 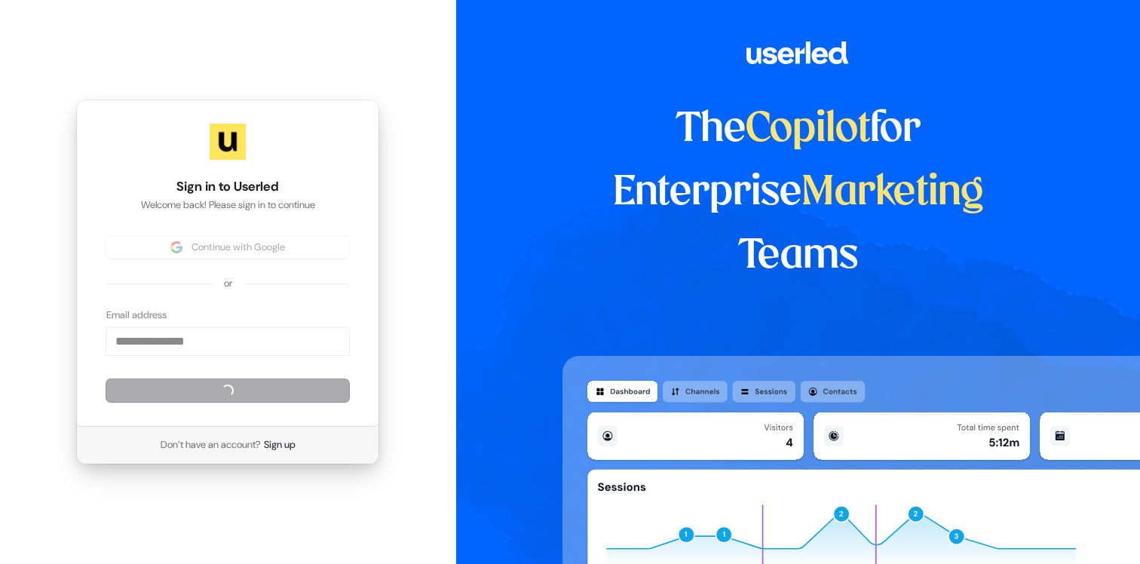 What do you see at coordinates (798, 193) in the screenshot?
I see `h1: The for Enterprise Teams` at bounding box center [798, 193].